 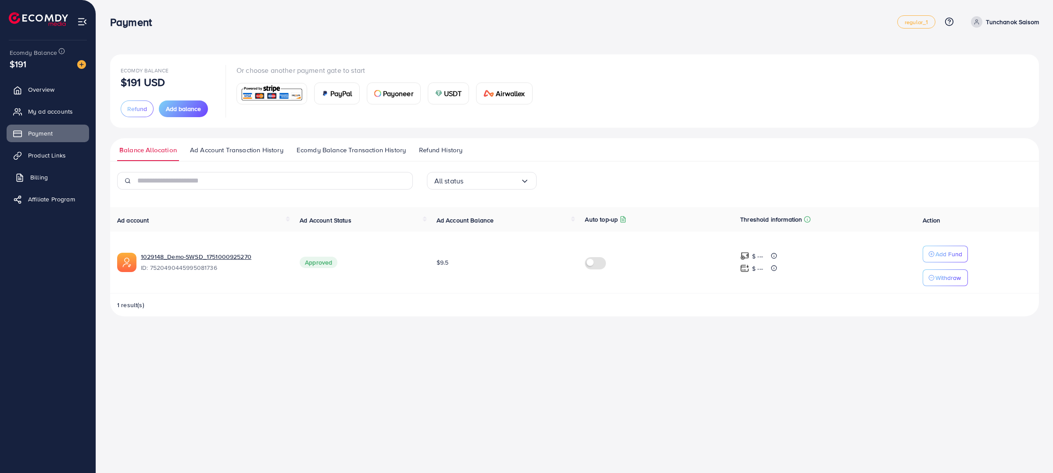 I want to click on span: Refund, so click(x=137, y=109).